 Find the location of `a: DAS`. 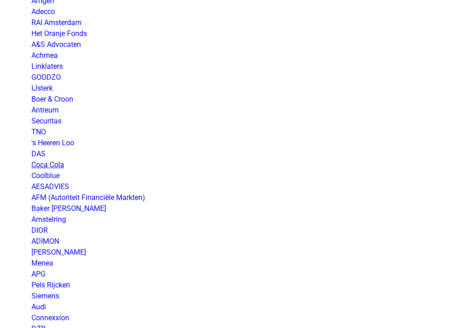

a: DAS is located at coordinates (38, 154).